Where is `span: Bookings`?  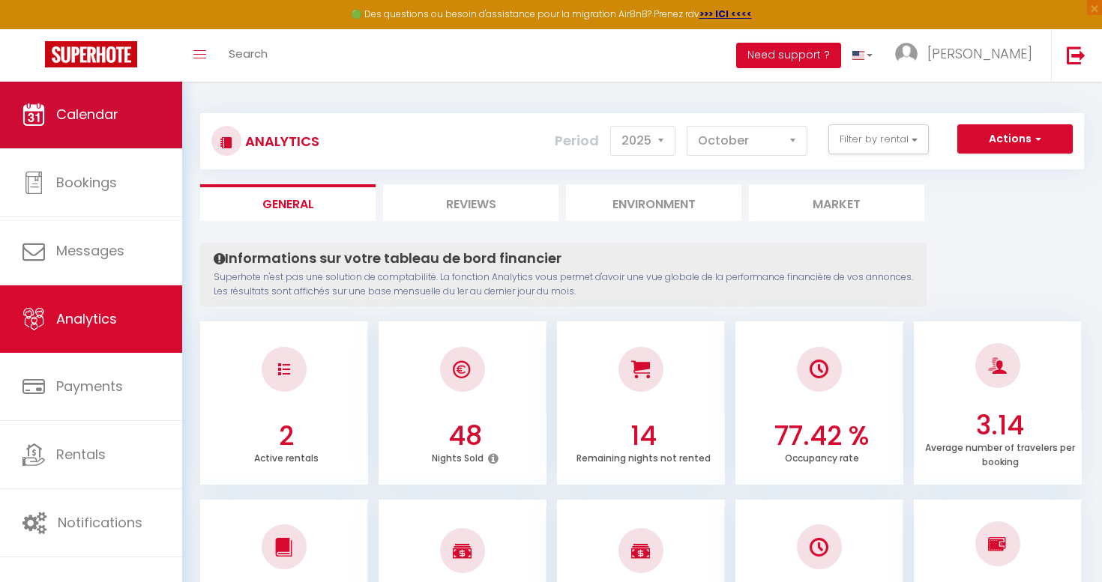 span: Bookings is located at coordinates (86, 182).